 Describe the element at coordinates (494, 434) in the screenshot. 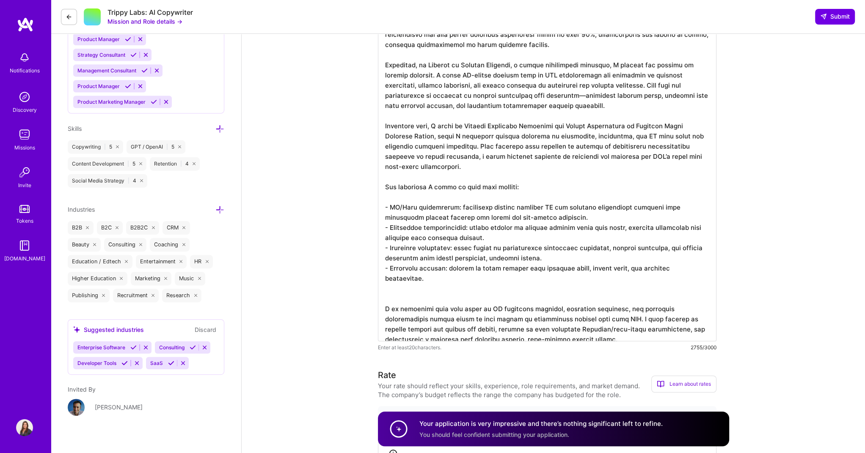

I see `span: You should feel confident submitting your application.` at that location.